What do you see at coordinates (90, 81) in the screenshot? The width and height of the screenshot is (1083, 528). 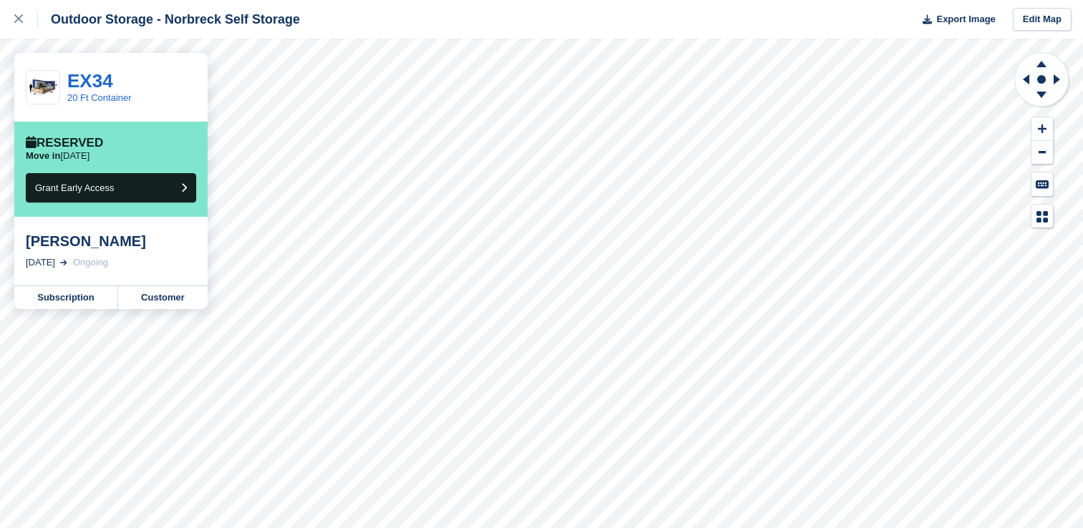 I see `a: EX34` at bounding box center [90, 81].